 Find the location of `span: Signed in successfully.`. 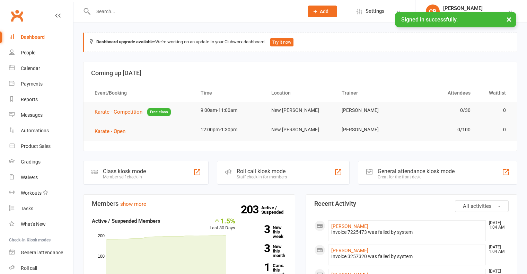

span: Signed in successfully. is located at coordinates (429, 19).